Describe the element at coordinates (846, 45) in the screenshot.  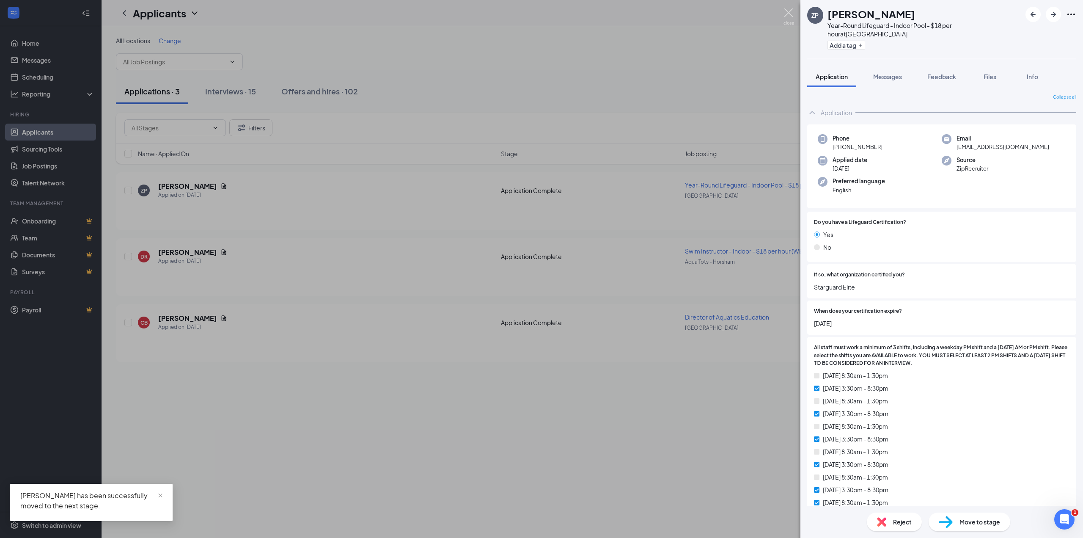
I see `button: PlusAdd a tag` at that location.